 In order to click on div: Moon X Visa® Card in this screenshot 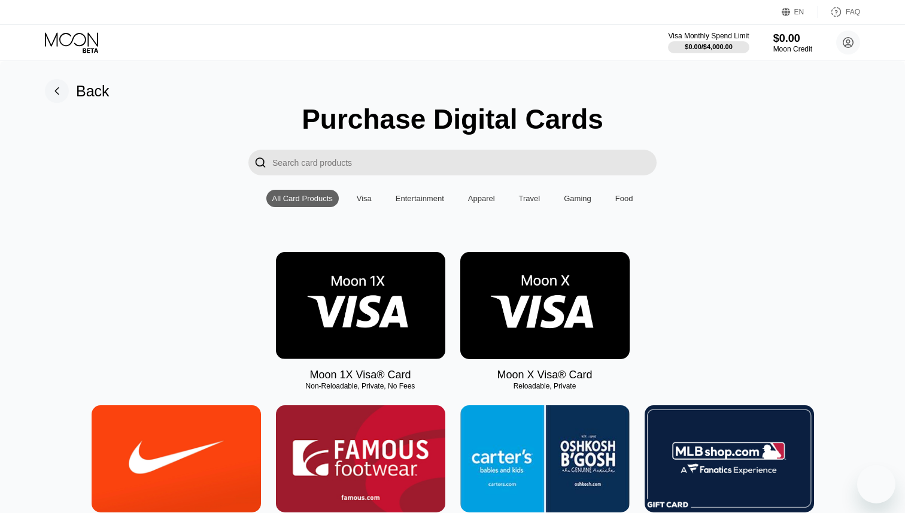, I will do `click(544, 375)`.